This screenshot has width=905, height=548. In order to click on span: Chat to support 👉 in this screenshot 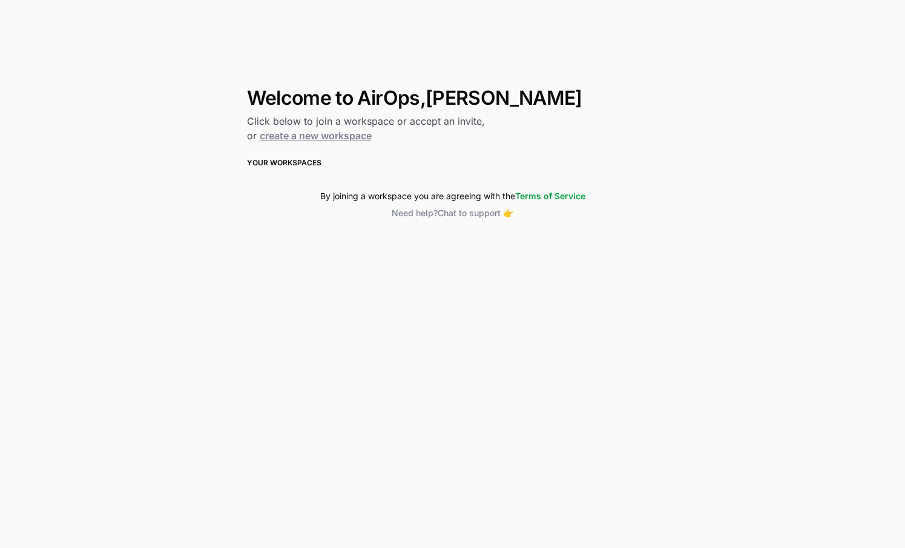, I will do `click(475, 212)`.